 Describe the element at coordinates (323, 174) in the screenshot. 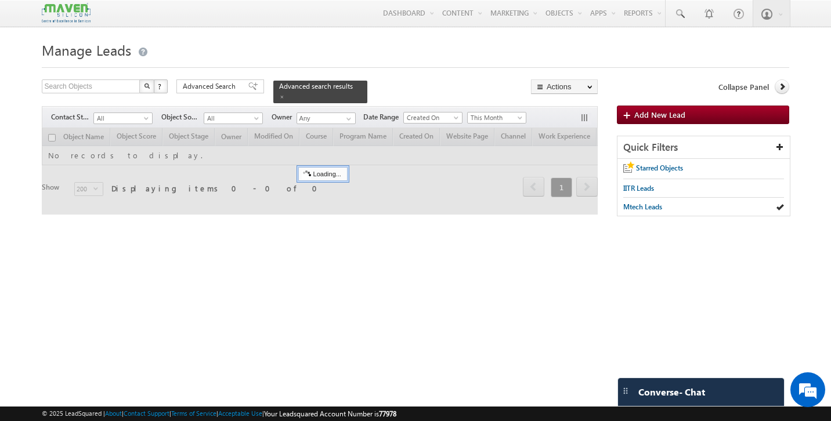

I see `div: Loading...` at that location.